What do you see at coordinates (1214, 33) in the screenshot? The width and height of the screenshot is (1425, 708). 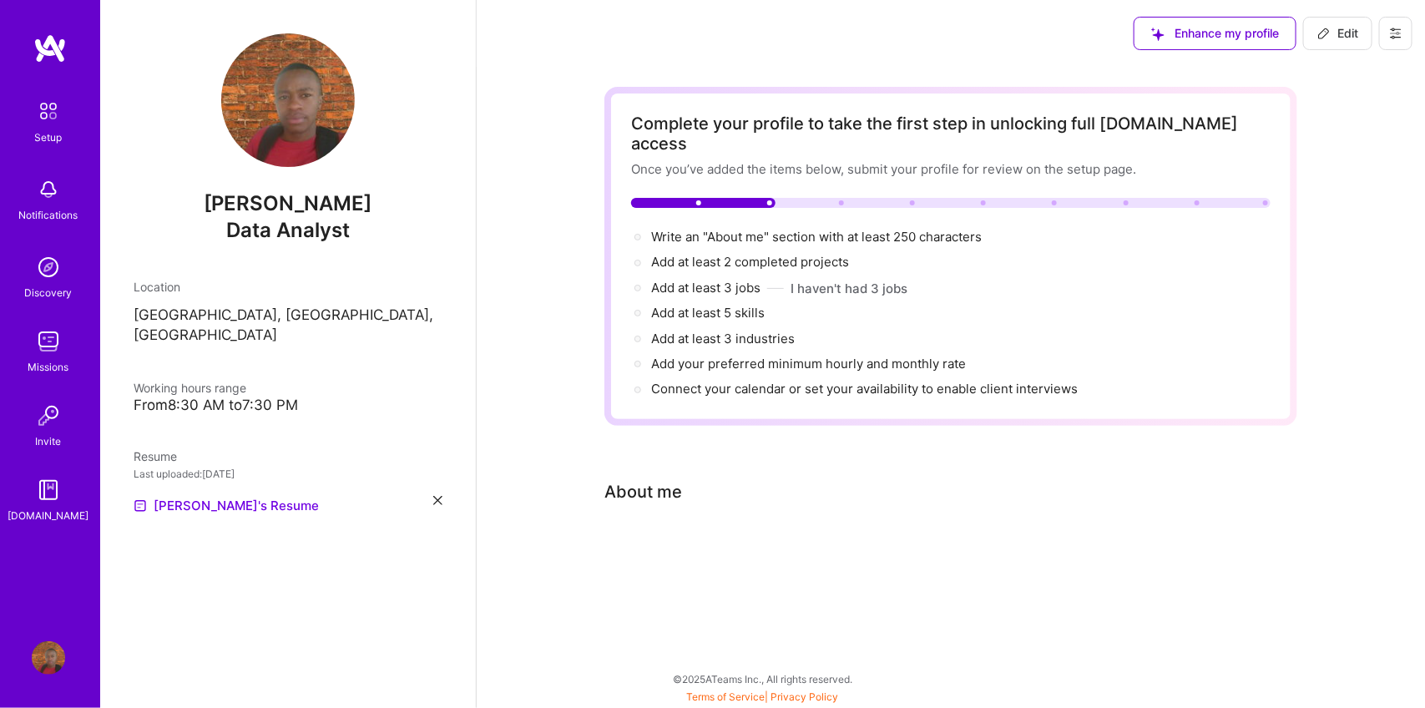 I see `button: Enhance my profile` at bounding box center [1214, 33].